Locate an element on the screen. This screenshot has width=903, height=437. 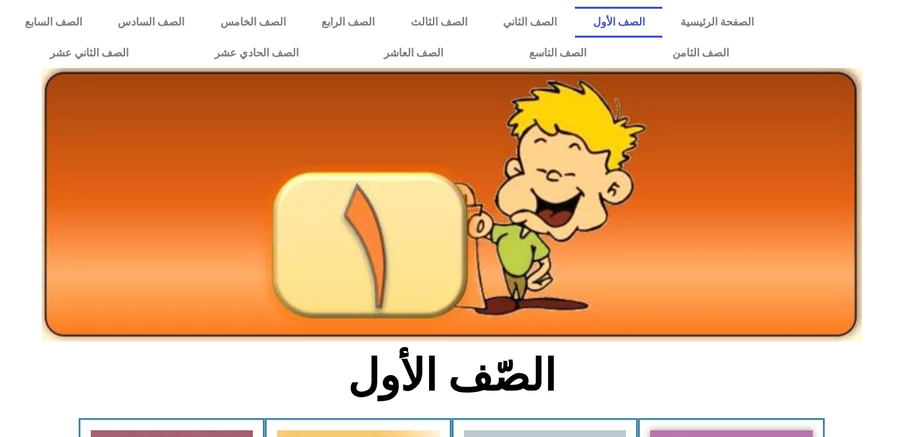
h2: الصّف الأول is located at coordinates (451, 376).